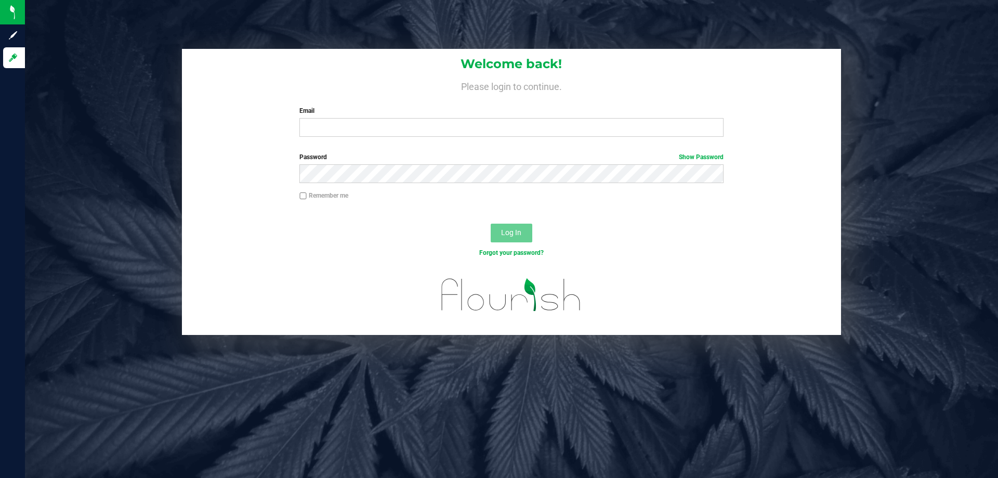  What do you see at coordinates (511, 111) in the screenshot?
I see `label: Email` at bounding box center [511, 111].